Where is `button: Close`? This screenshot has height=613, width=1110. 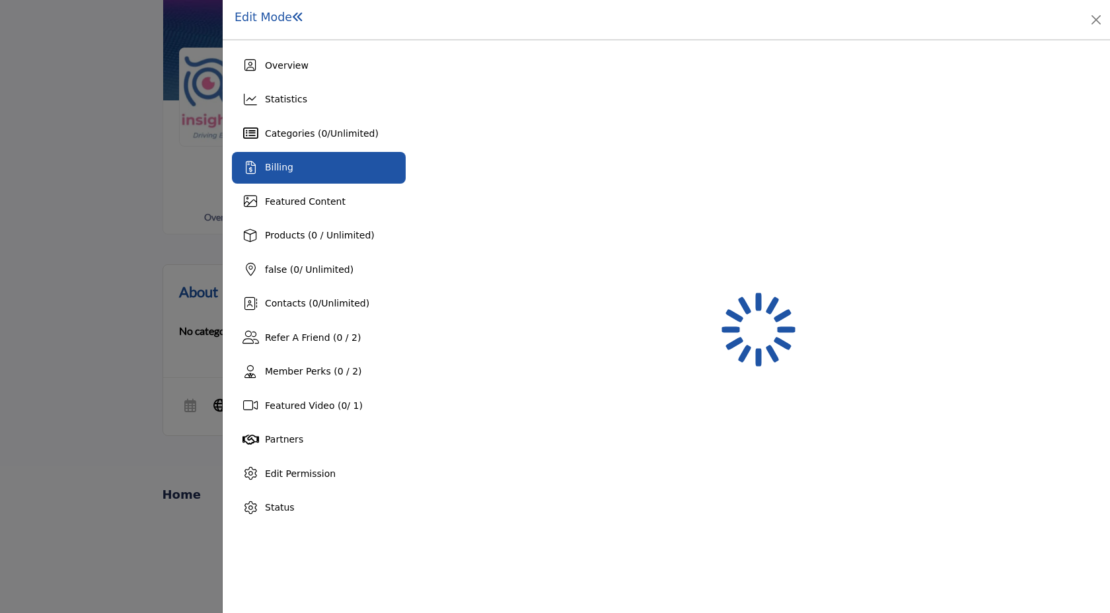
button: Close is located at coordinates (1097, 20).